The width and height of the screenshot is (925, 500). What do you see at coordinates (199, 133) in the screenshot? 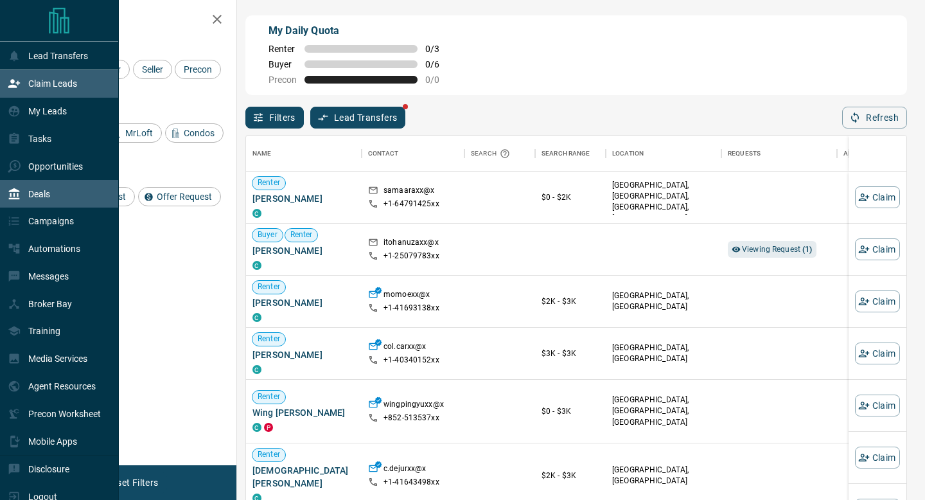
I see `span: Condos` at bounding box center [199, 133].